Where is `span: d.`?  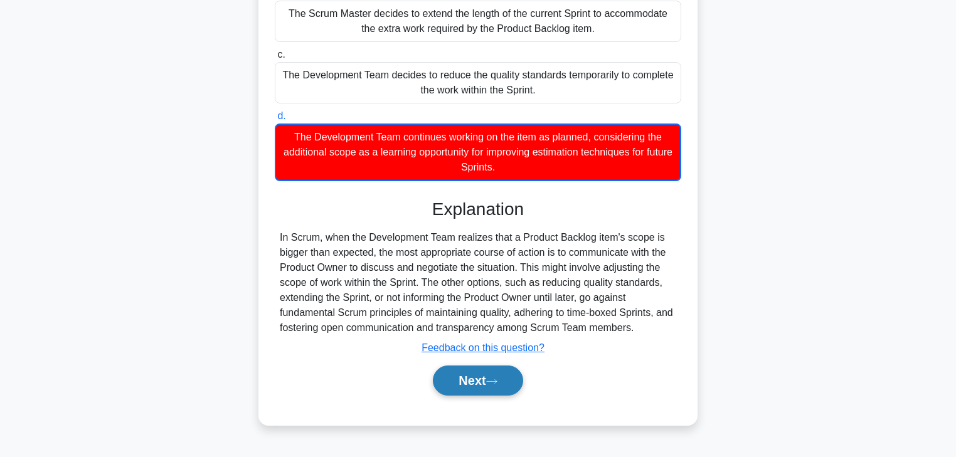
span: d. is located at coordinates (281, 115).